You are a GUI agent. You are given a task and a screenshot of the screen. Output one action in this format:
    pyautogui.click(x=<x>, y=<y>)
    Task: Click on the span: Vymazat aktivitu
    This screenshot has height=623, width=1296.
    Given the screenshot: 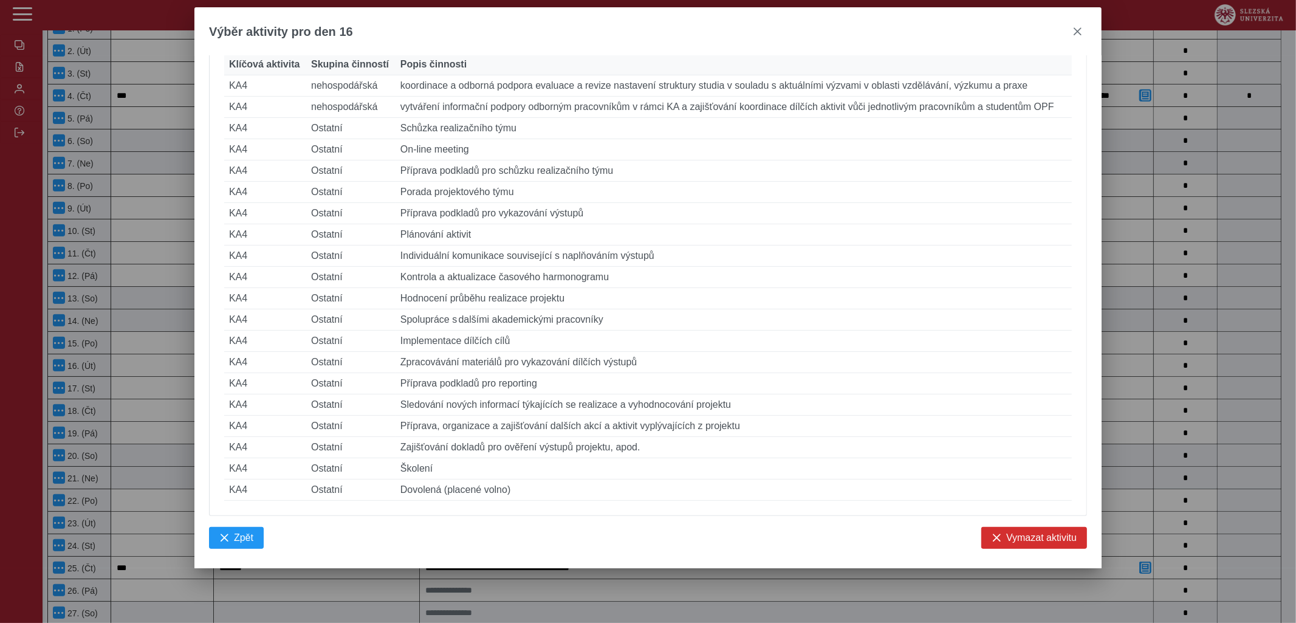 What is the action you would take?
    pyautogui.click(x=1041, y=538)
    